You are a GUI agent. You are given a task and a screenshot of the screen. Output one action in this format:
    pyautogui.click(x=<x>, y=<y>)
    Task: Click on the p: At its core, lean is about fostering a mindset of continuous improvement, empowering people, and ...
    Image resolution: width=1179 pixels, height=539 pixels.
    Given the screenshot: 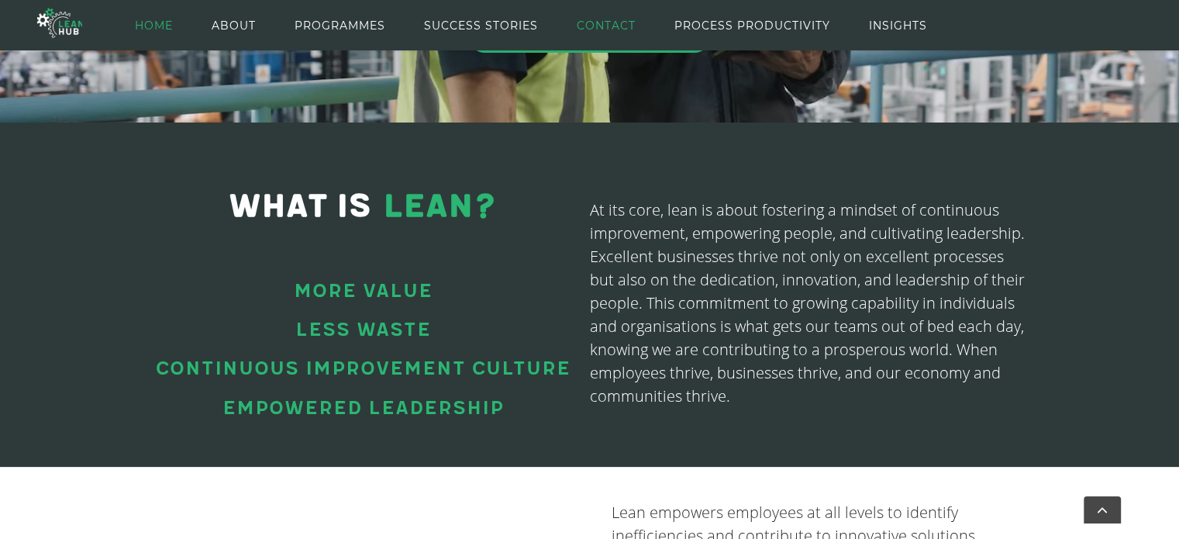 What is the action you would take?
    pyautogui.click(x=807, y=303)
    